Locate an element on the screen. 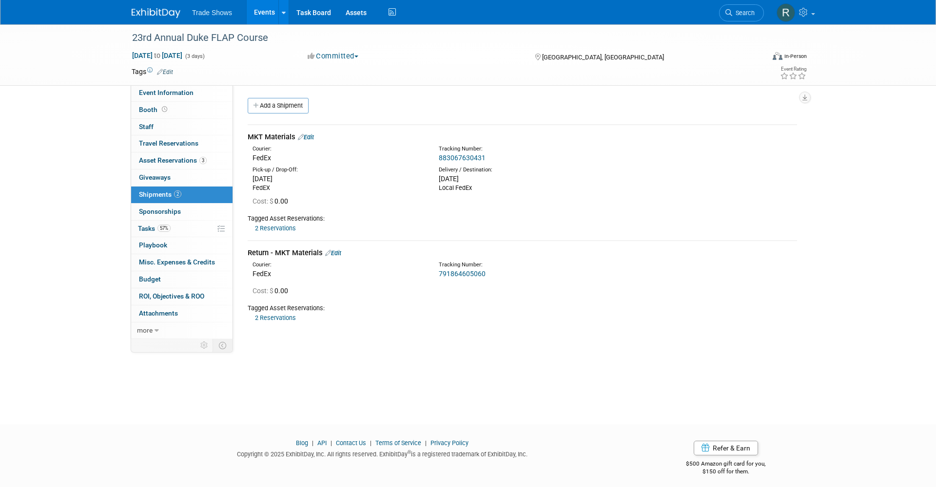 This screenshot has width=936, height=487. img: Rachel Murphy is located at coordinates (786, 13).